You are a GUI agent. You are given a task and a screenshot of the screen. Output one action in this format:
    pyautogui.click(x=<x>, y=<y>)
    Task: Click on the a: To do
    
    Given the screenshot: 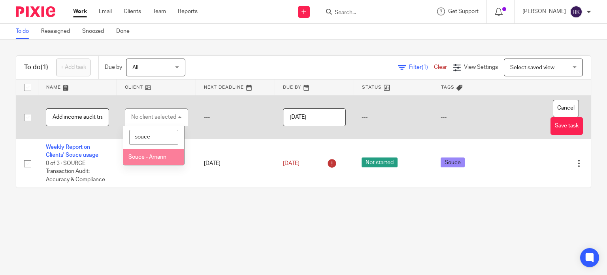 What is the action you would take?
    pyautogui.click(x=25, y=31)
    